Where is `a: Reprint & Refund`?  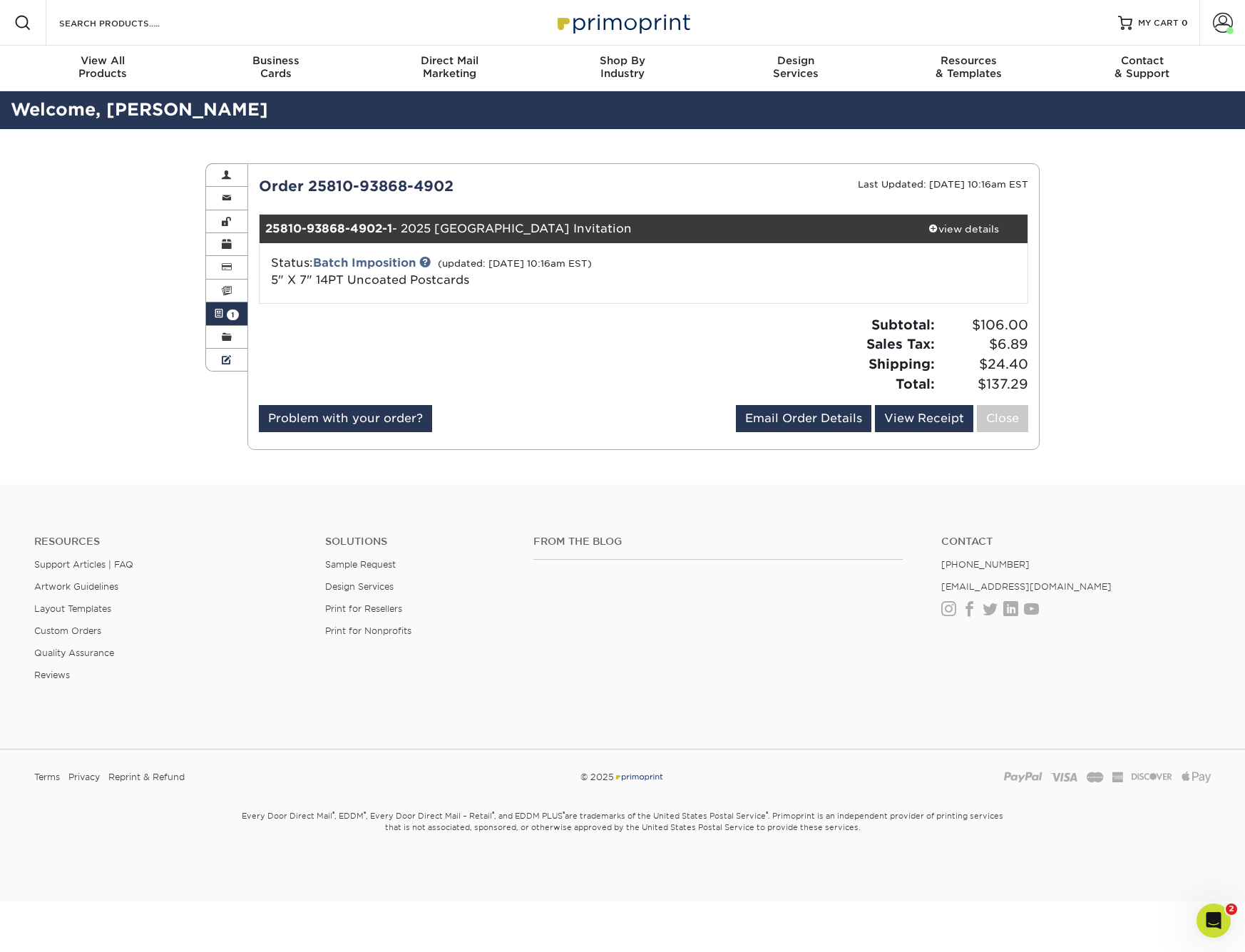 a: Reprint & Refund is located at coordinates (146, 777).